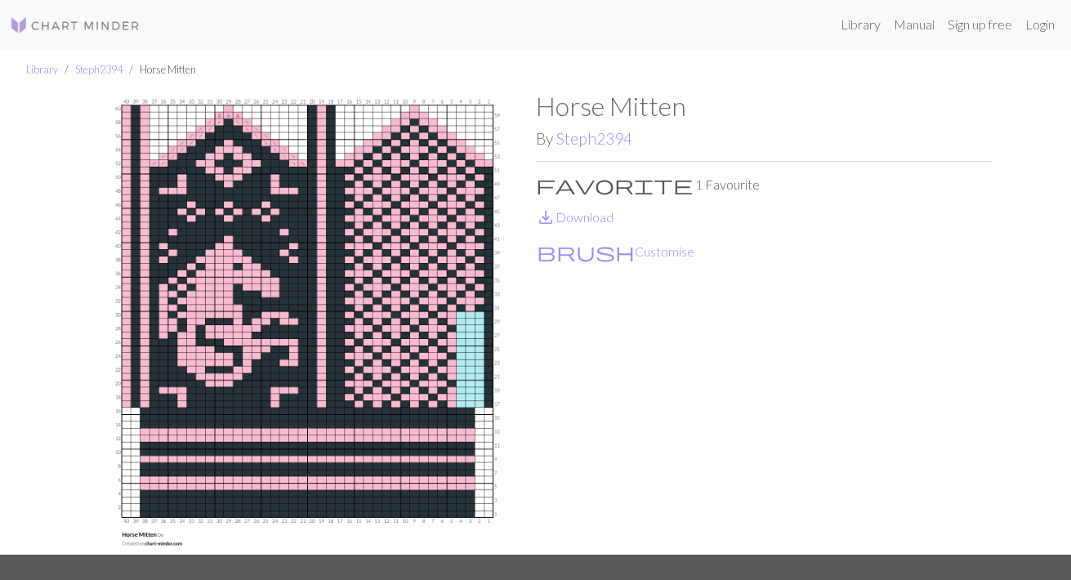 The image size is (1071, 580). What do you see at coordinates (764, 138) in the screenshot?
I see `h2: By` at bounding box center [764, 138].